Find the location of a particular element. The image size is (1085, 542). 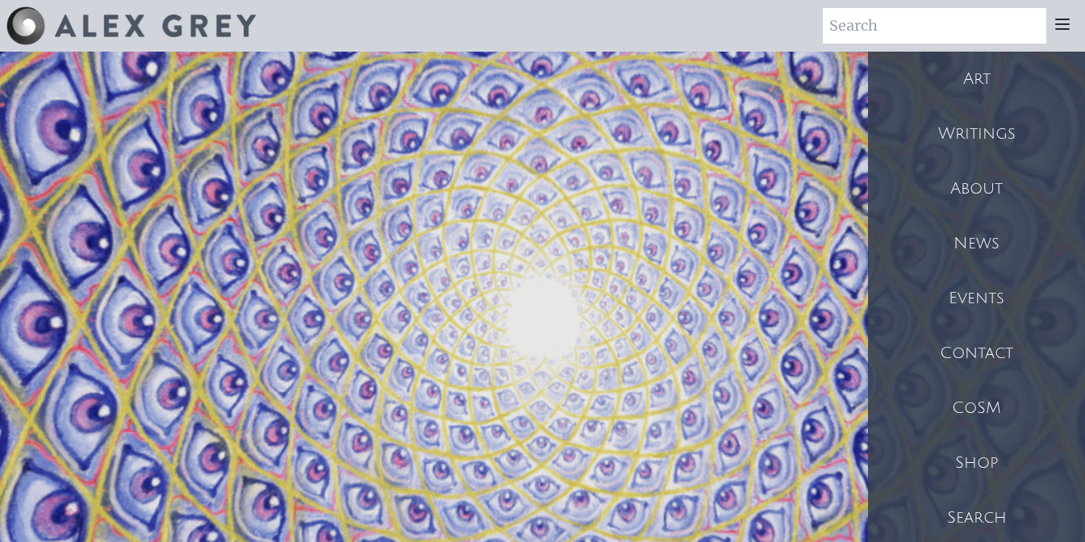

div: Art is located at coordinates (976, 79).